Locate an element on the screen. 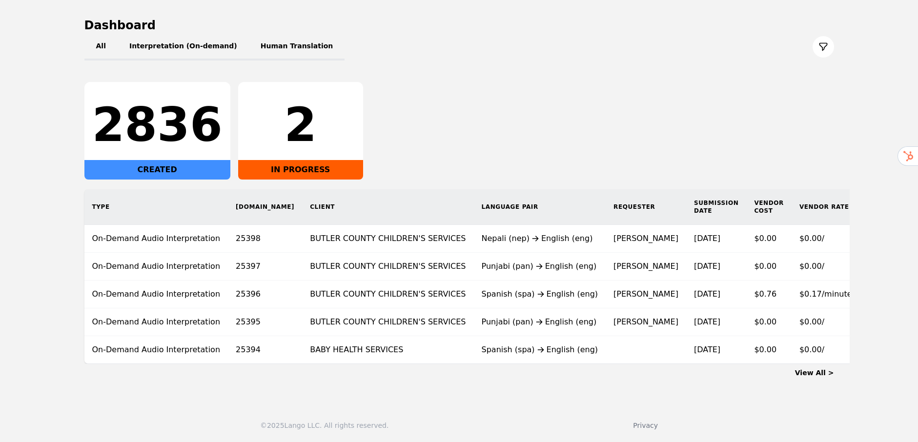  td: 25396 is located at coordinates (265, 294).